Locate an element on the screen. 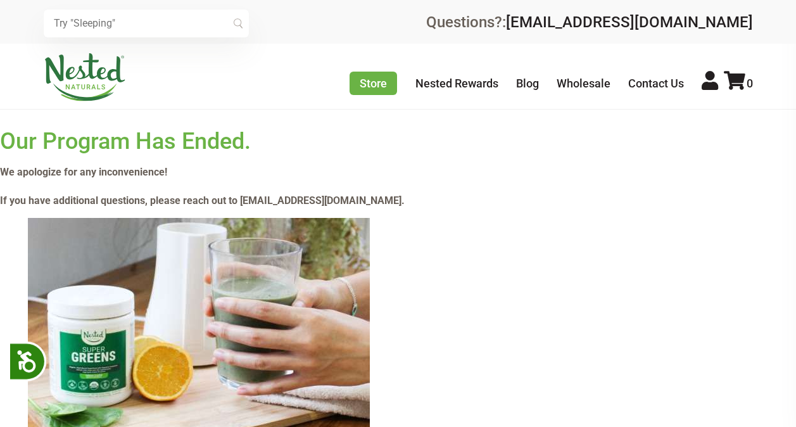 The image size is (796, 427). a: 0 is located at coordinates (738, 83).